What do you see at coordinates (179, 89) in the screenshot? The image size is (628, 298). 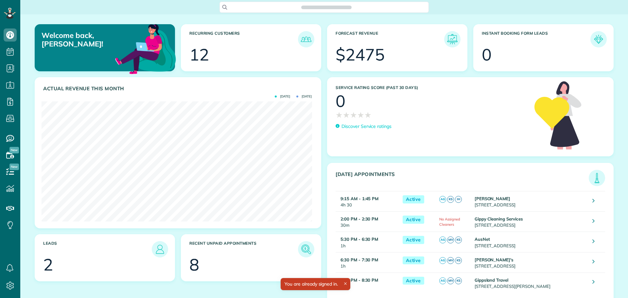 I see `h3: Actual Revenue this month` at bounding box center [179, 89].